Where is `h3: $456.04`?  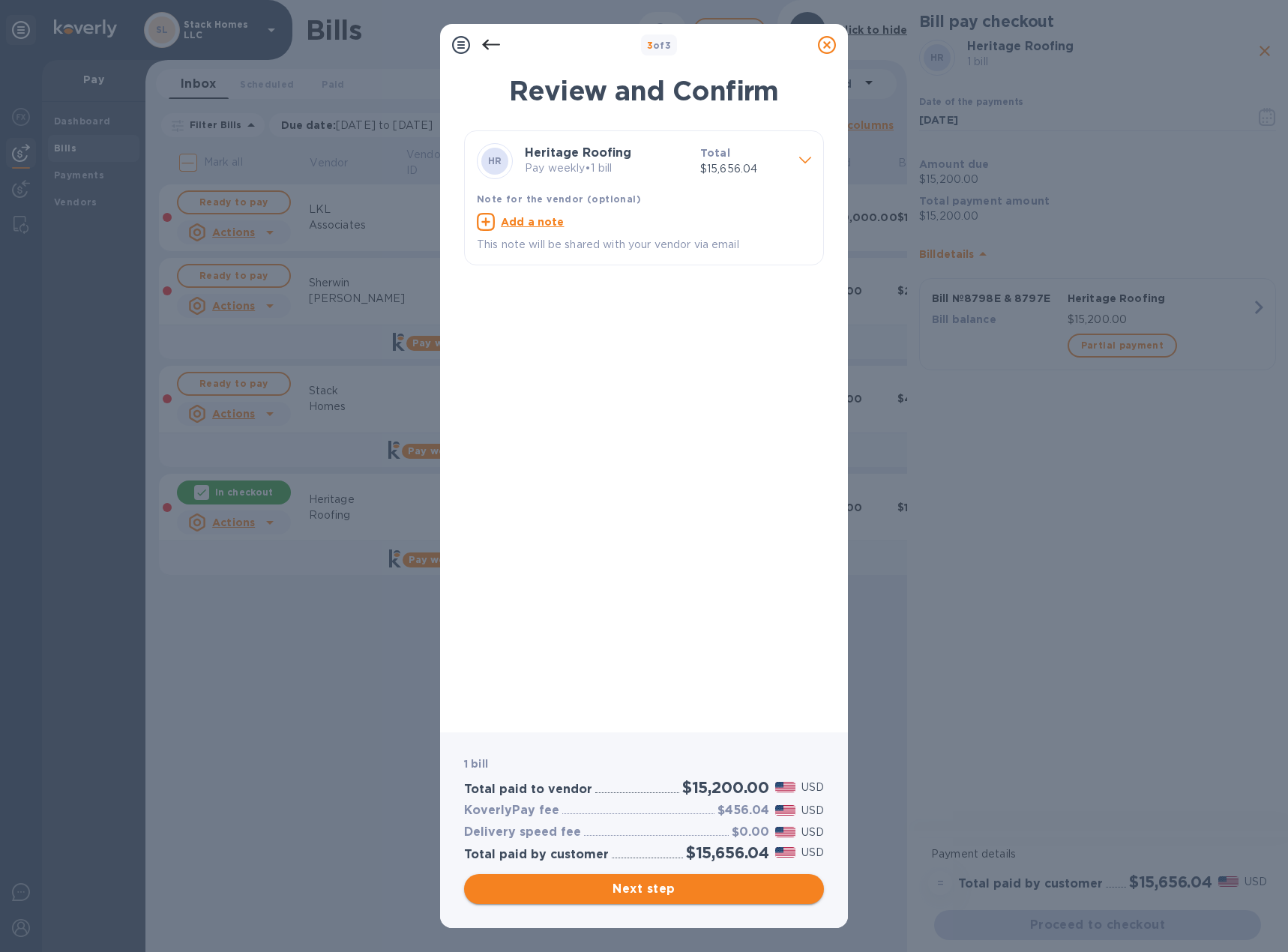 h3: $456.04 is located at coordinates (743, 811).